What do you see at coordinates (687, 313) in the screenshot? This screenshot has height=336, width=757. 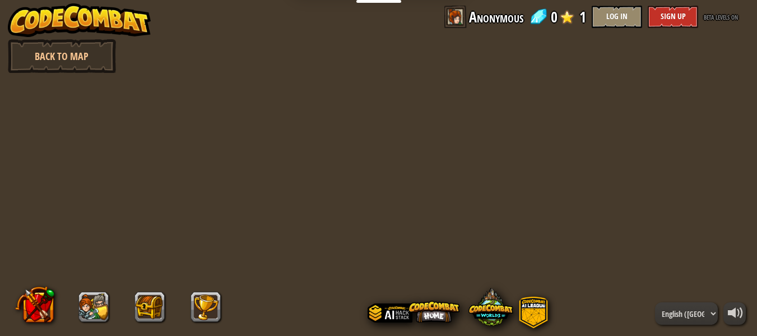 I see `select: Languages` at bounding box center [687, 313].